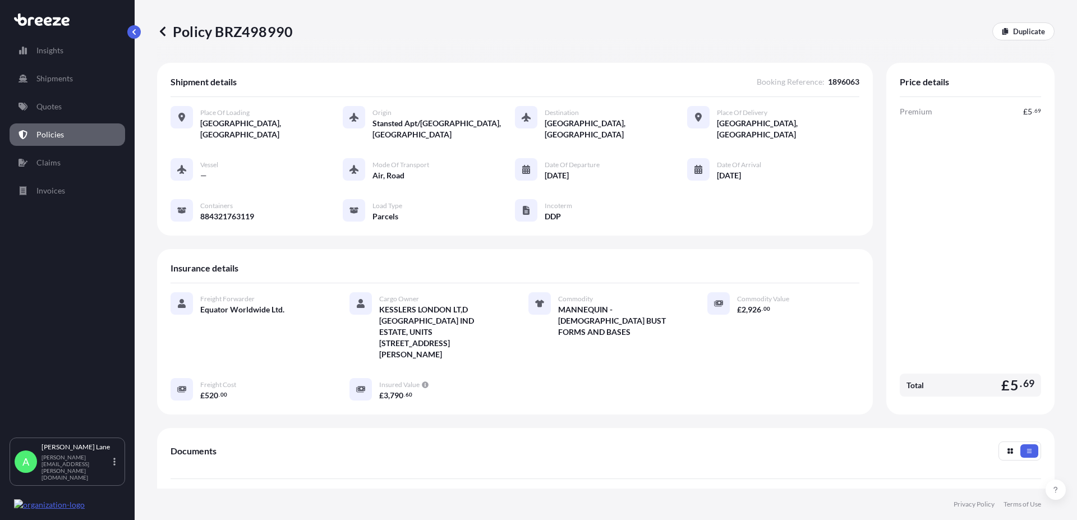 This screenshot has width=1077, height=520. Describe the element at coordinates (744, 310) in the screenshot. I see `span: 2` at that location.